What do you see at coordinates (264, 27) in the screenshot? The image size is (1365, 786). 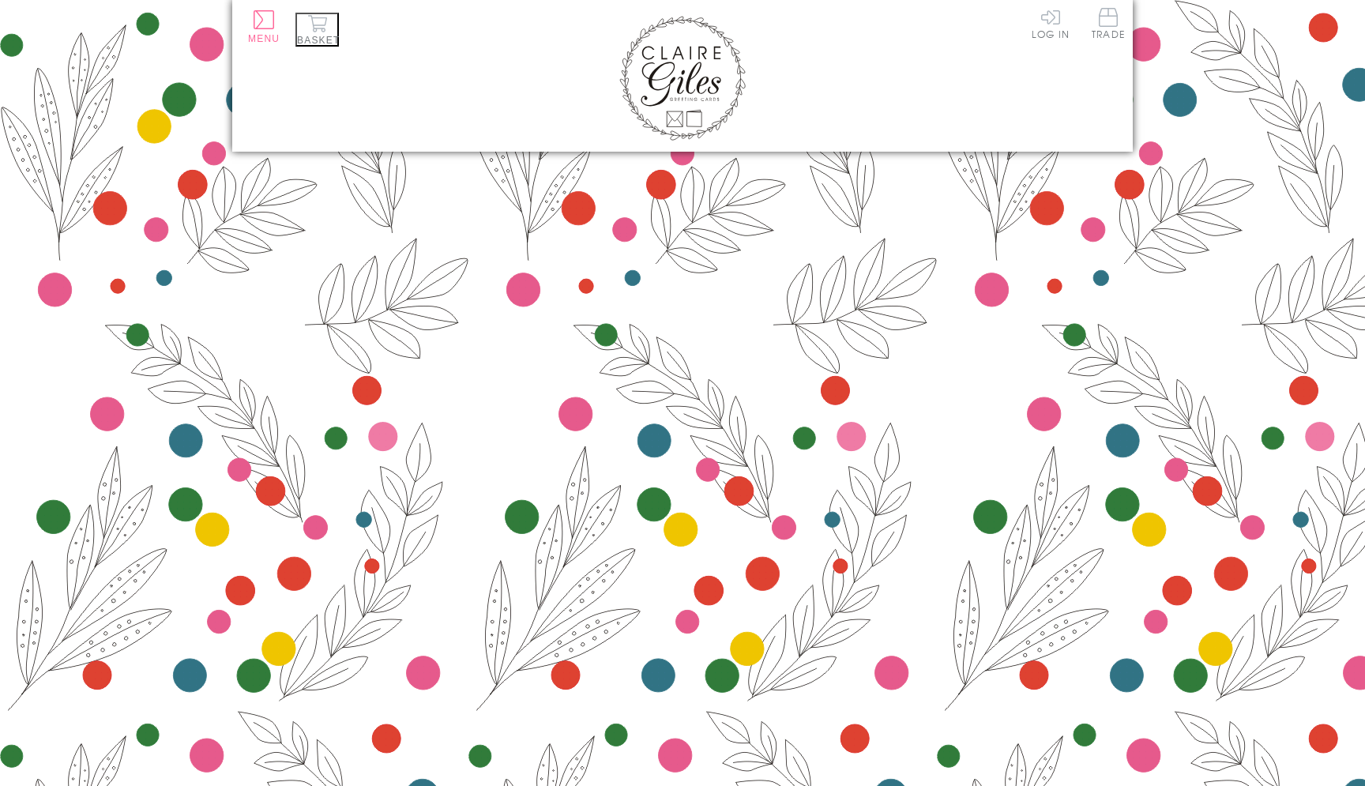 I see `button: Menu` at bounding box center [264, 27].